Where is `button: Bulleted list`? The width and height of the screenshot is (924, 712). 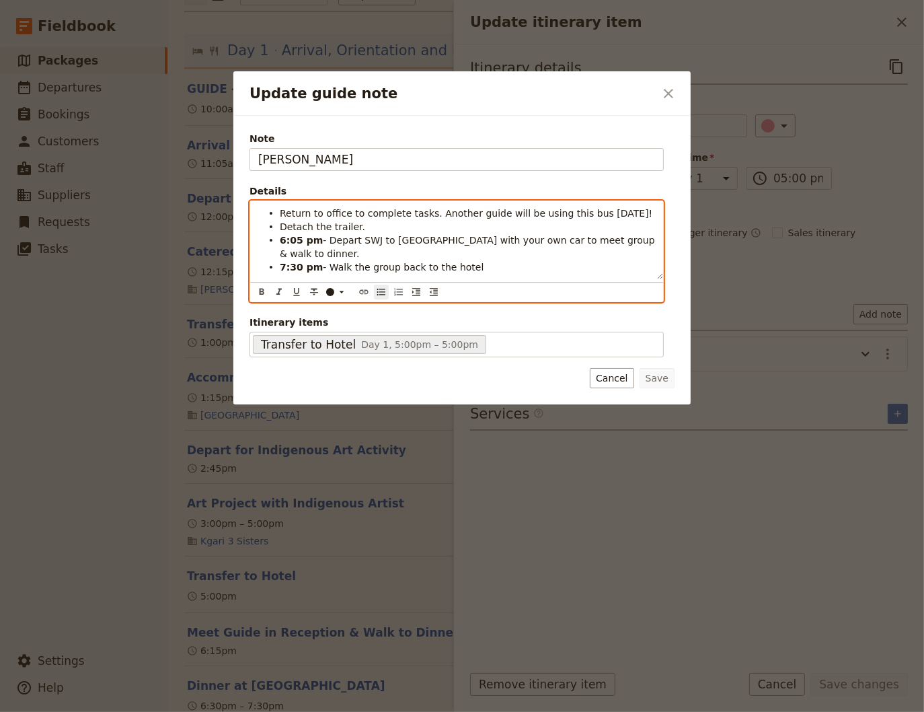
button: Bulleted list is located at coordinates (381, 292).